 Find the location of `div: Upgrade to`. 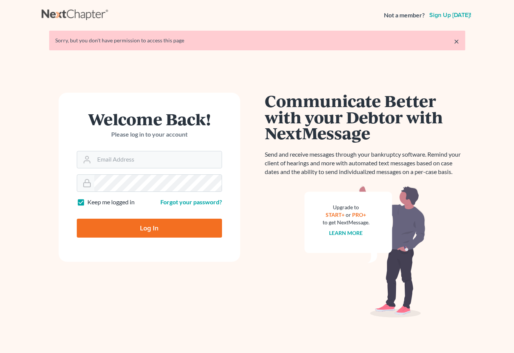

div: Upgrade to is located at coordinates (346, 207).